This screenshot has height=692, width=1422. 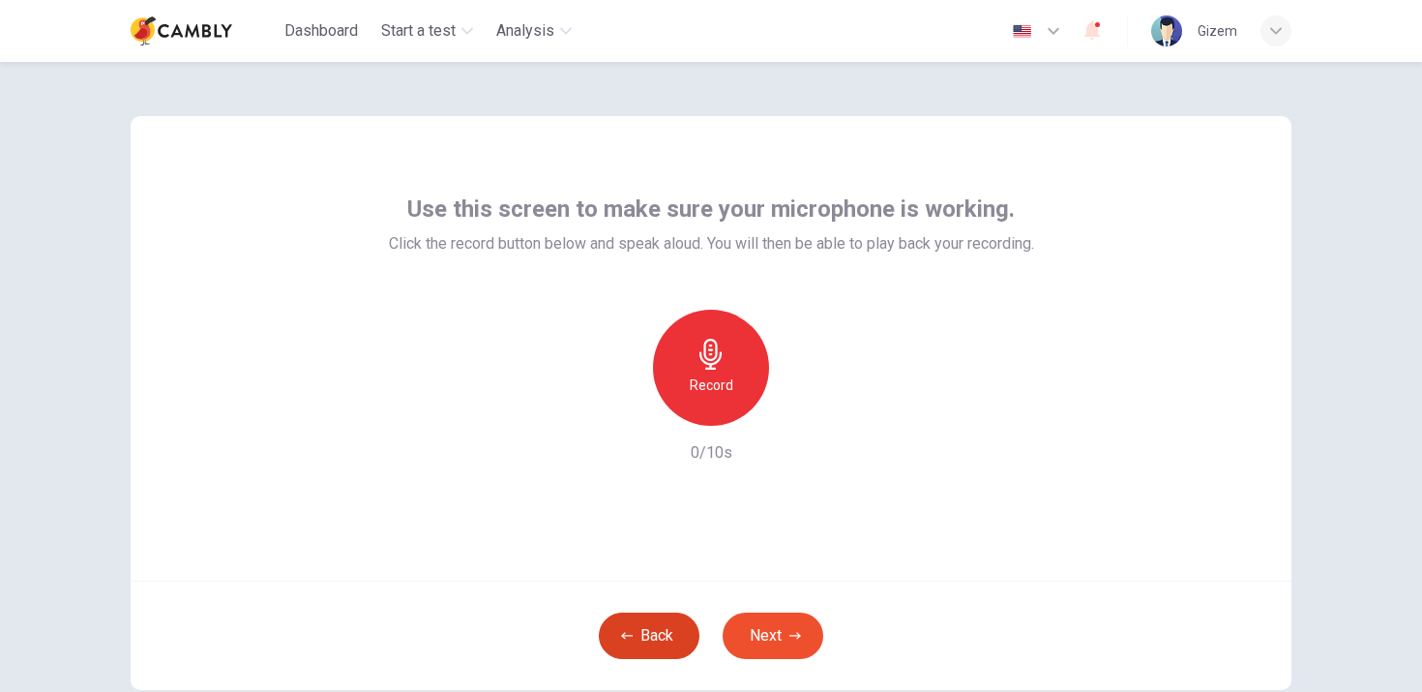 I want to click on button: Start a test, so click(x=427, y=31).